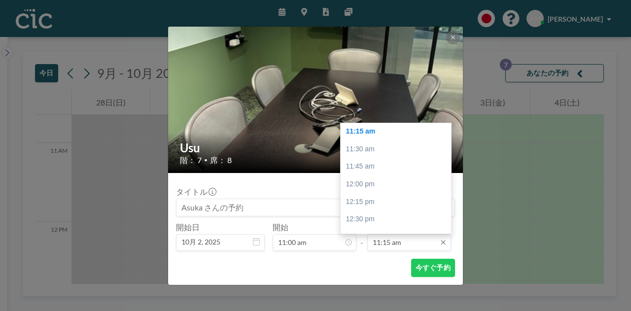 The width and height of the screenshot is (631, 311). I want to click on label: タイトル, so click(196, 192).